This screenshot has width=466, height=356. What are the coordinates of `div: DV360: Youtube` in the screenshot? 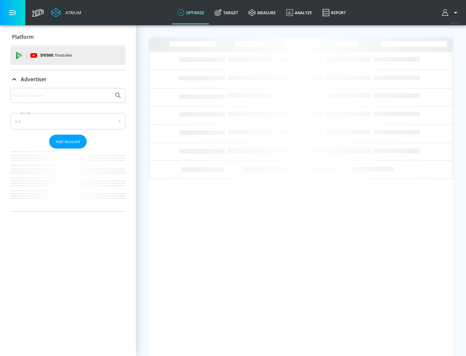 It's located at (68, 55).